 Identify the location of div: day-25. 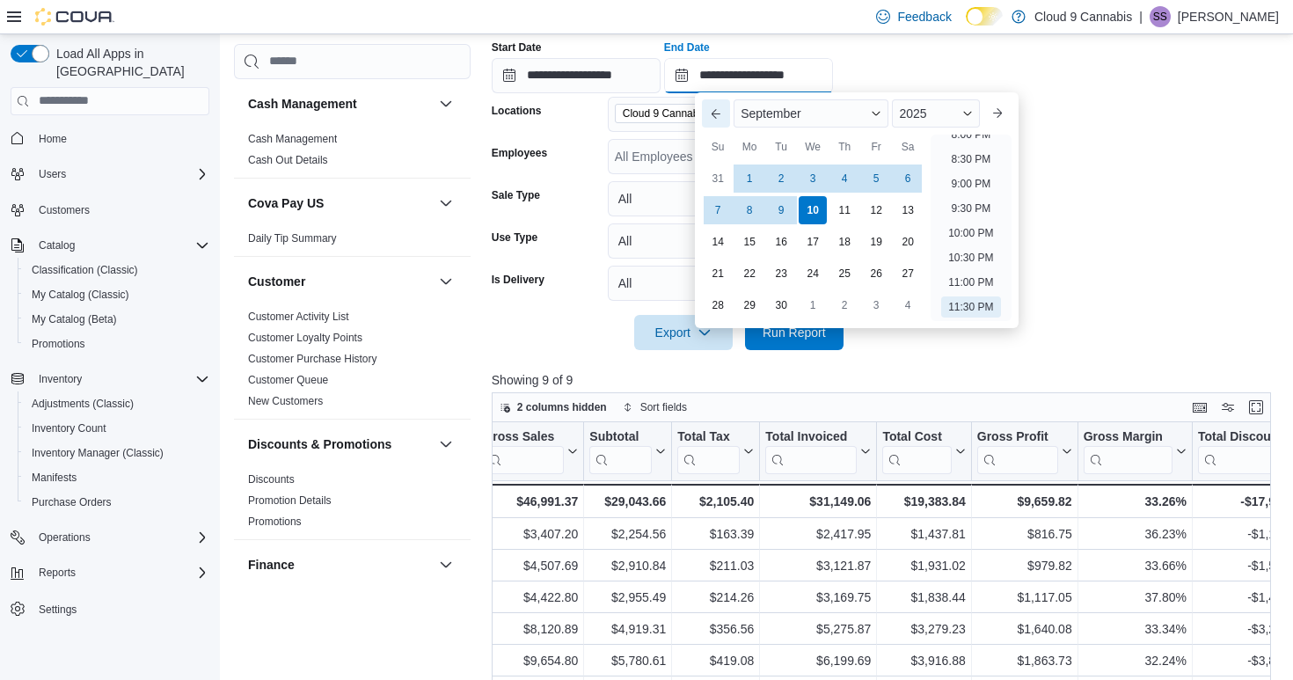
(845, 274).